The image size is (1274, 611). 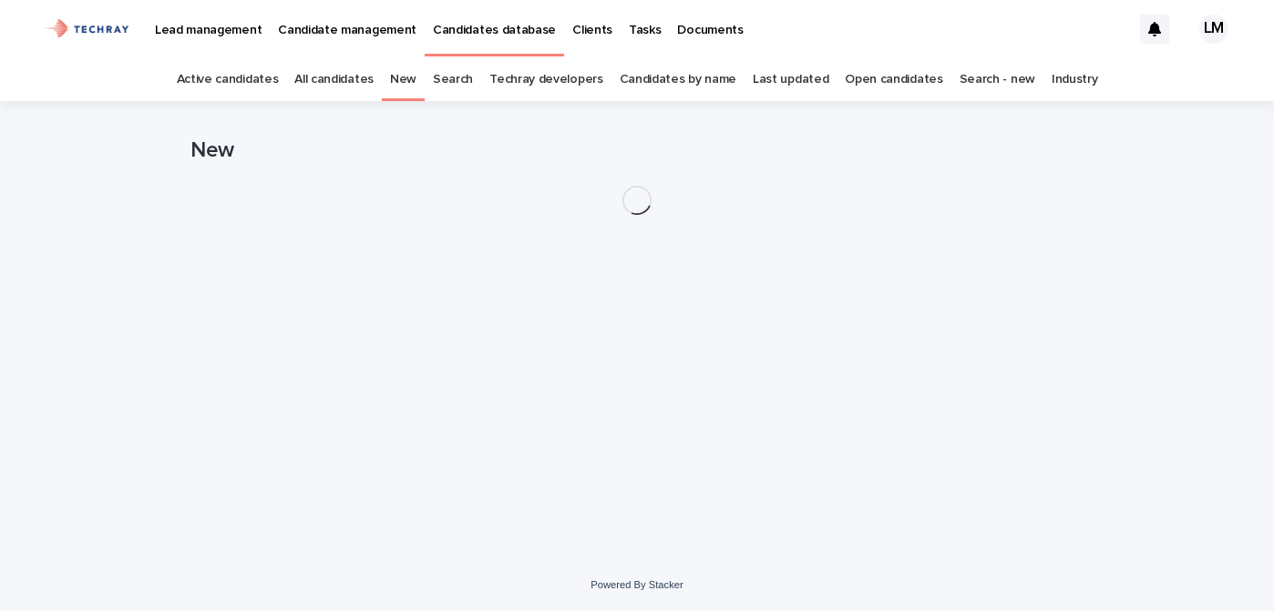 What do you see at coordinates (637, 150) in the screenshot?
I see `h1: New` at bounding box center [637, 150].